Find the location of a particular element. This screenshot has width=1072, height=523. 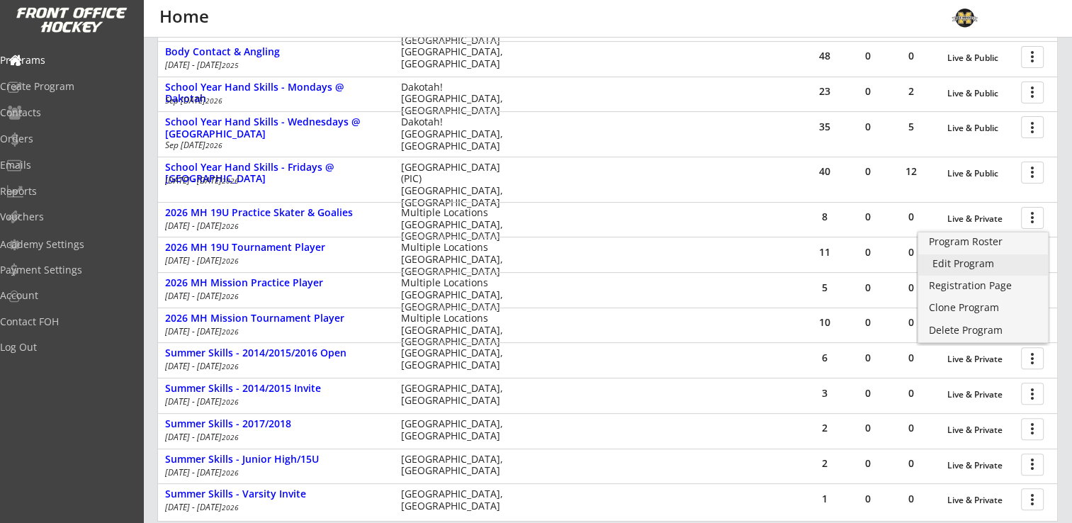

div: 11 is located at coordinates (825, 252).